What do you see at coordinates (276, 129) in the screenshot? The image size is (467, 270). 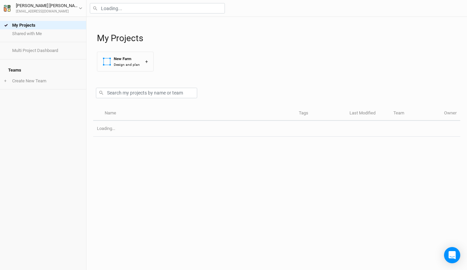 I see `td: Loading...` at bounding box center [276, 129].